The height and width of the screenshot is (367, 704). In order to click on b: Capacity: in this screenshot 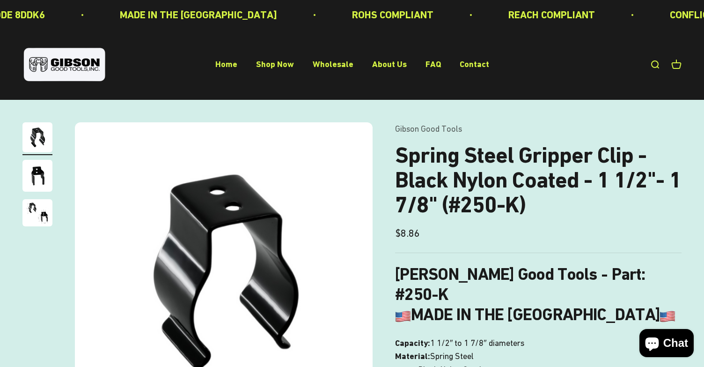, I will do `click(413, 342)`.